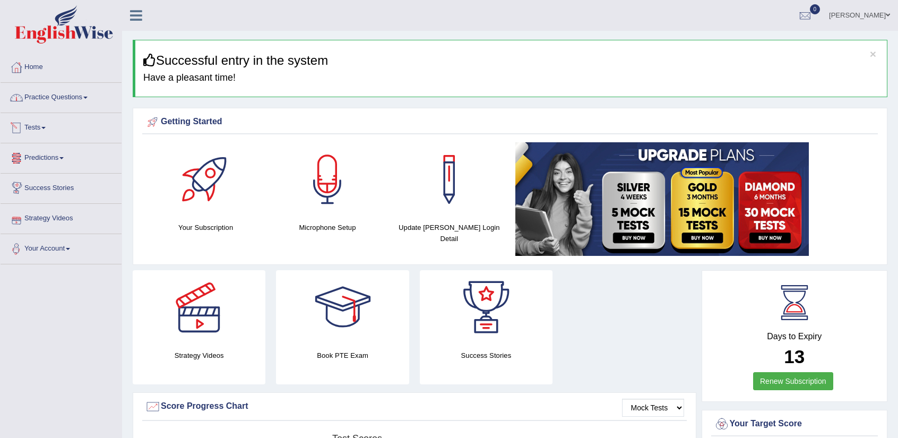 The width and height of the screenshot is (898, 438). What do you see at coordinates (794, 356) in the screenshot?
I see `b: 13` at bounding box center [794, 356].